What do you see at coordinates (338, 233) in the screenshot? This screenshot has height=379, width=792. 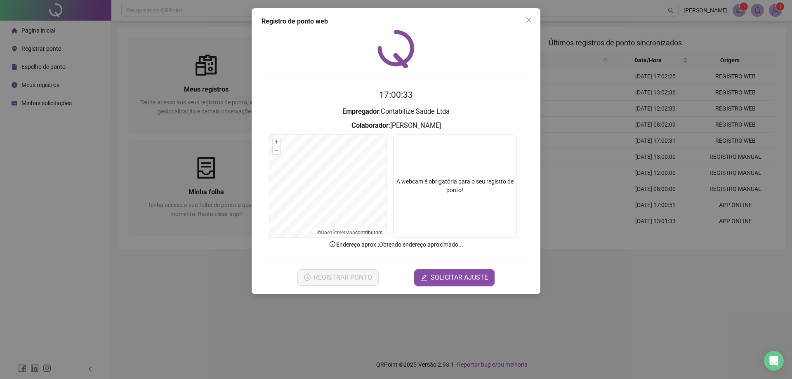 I see `a: OpenStreetMap` at bounding box center [338, 233].